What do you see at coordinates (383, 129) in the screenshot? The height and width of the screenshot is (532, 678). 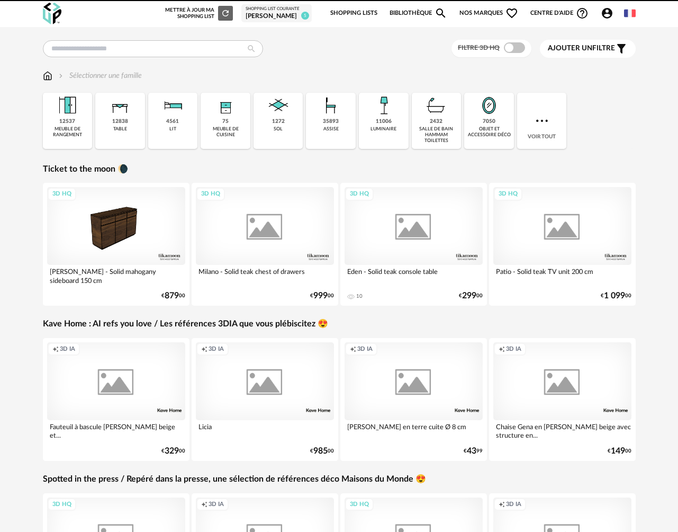 I see `div: luminaire` at bounding box center [383, 129].